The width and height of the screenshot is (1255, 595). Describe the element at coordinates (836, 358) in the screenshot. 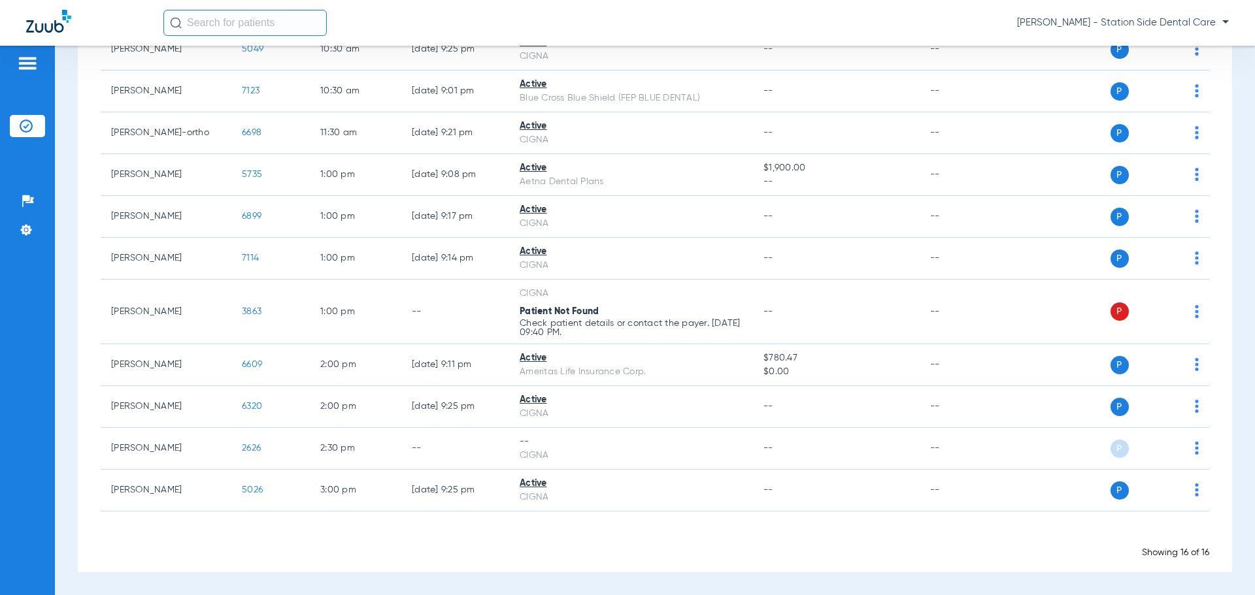

I see `span: $780.47` at that location.